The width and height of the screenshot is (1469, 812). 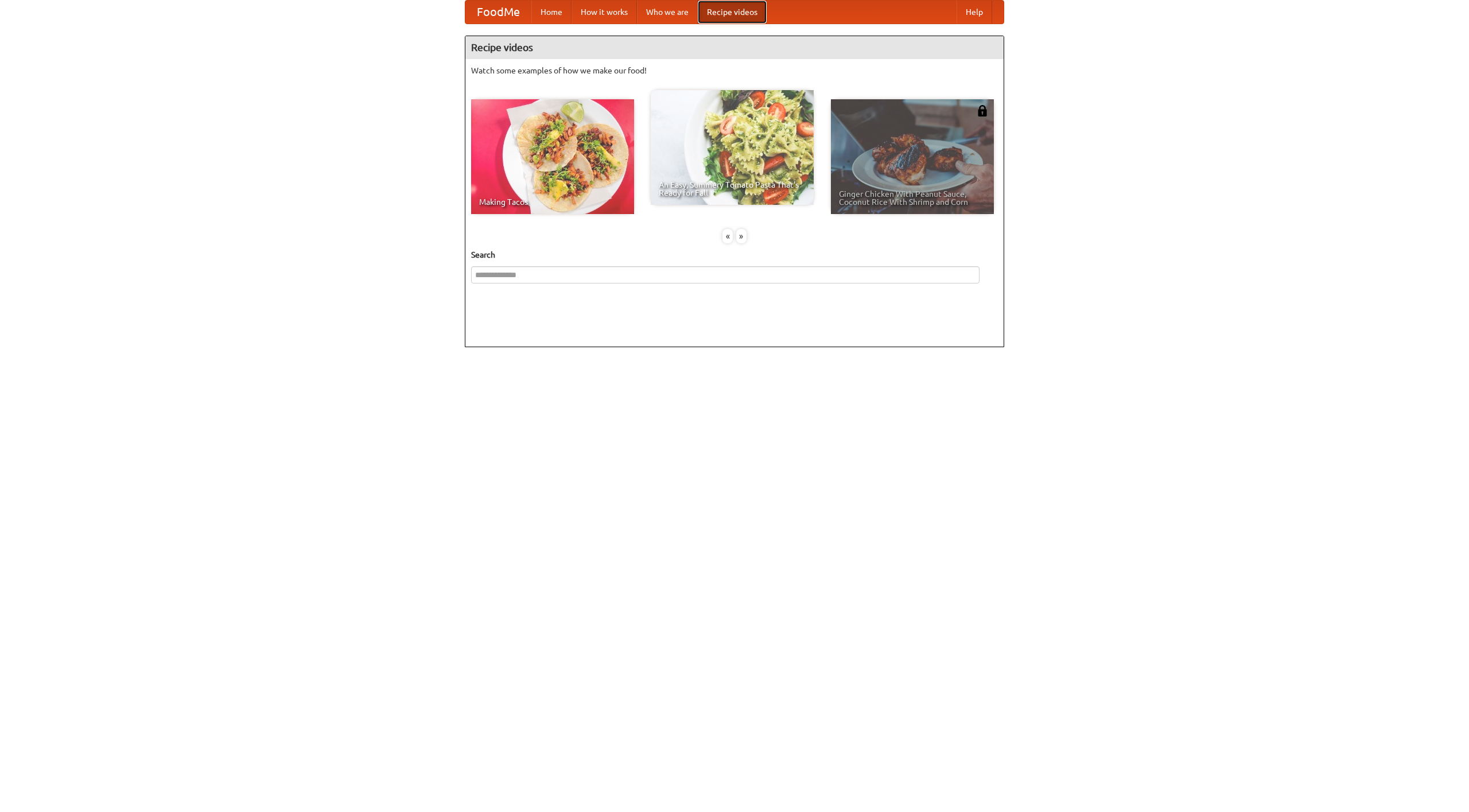 I want to click on a: How it works, so click(x=604, y=12).